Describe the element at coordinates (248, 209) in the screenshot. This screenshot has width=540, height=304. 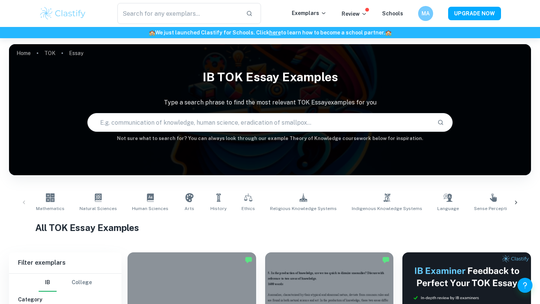
I see `span: Ethics` at that location.